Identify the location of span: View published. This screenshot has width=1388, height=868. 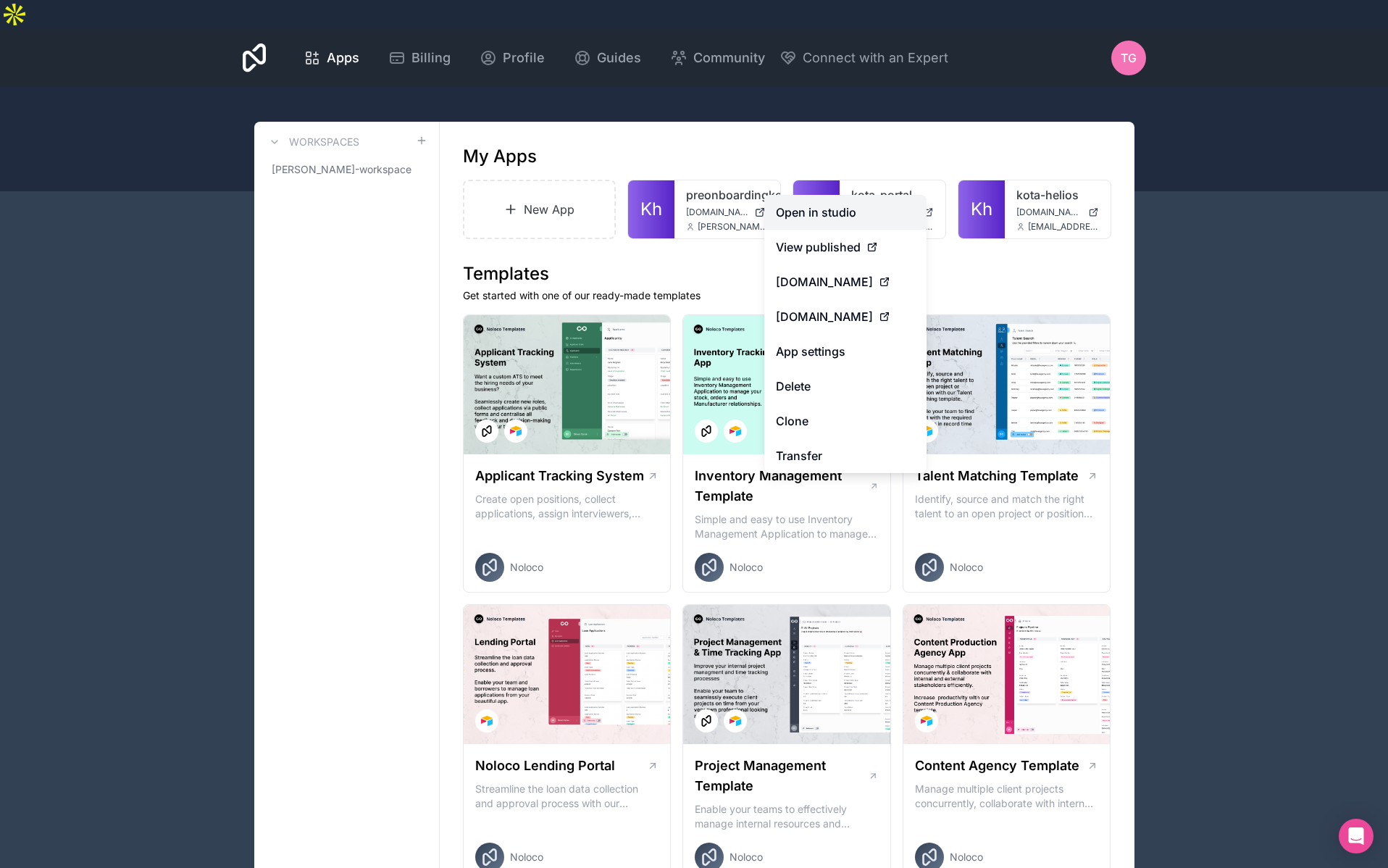
(818, 247).